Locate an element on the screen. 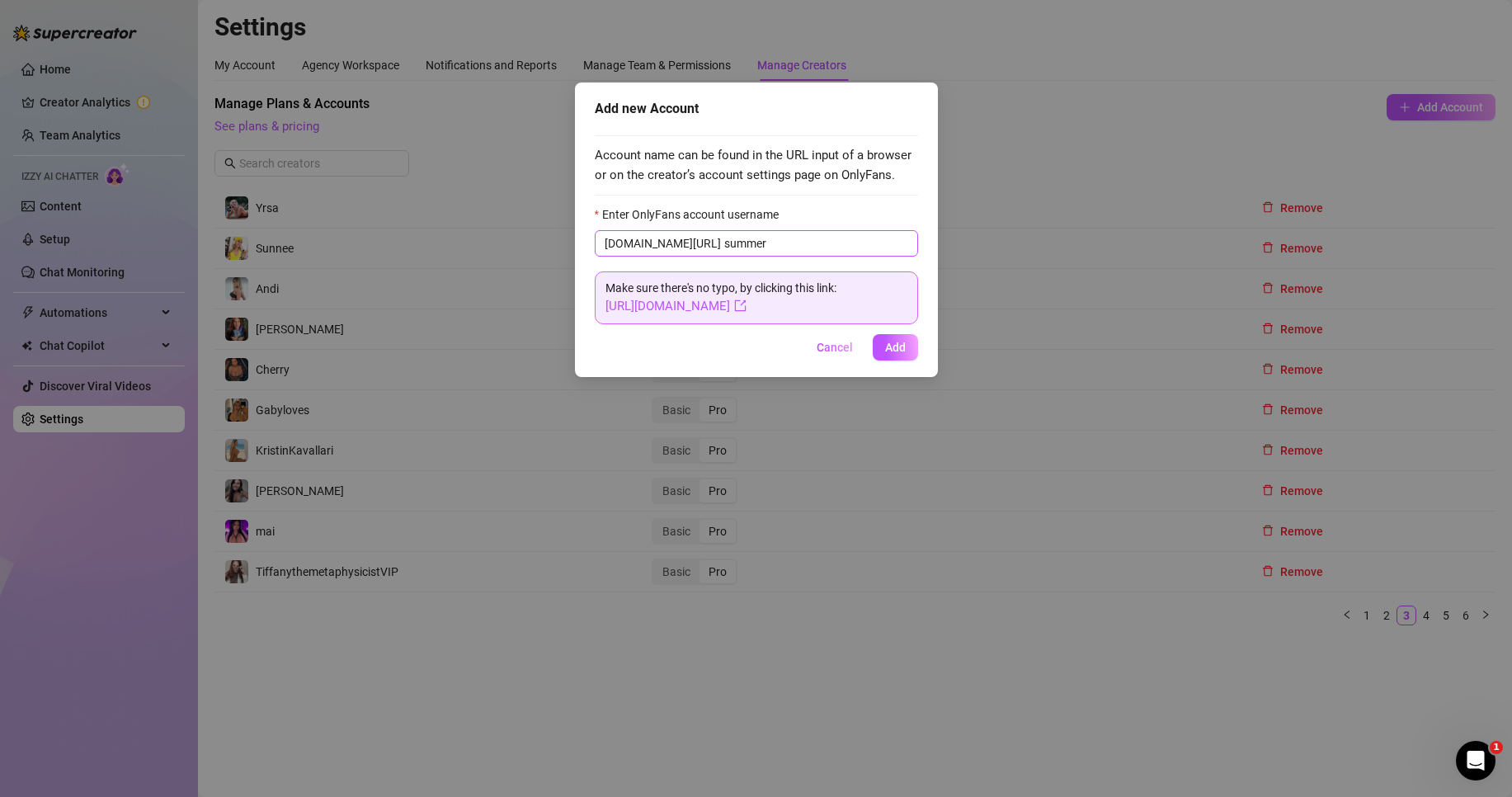 The height and width of the screenshot is (797, 1512). span: Account name can be found in the URL input of a browser or on the creator’s account settings page... is located at coordinates (756, 165).